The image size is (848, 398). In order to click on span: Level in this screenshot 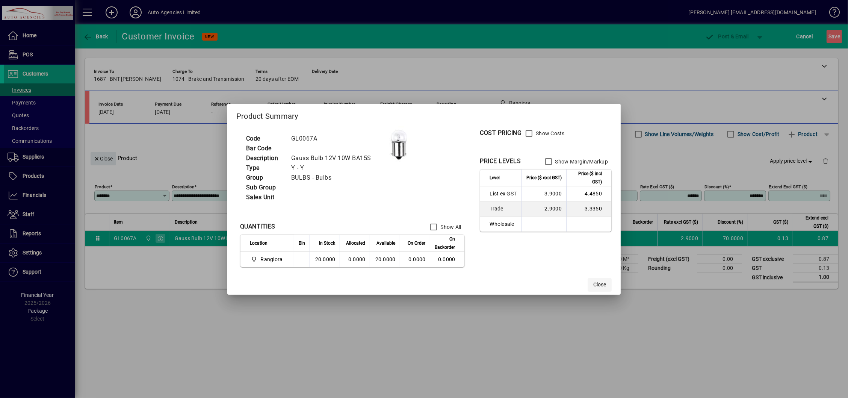, I will do `click(494, 178)`.